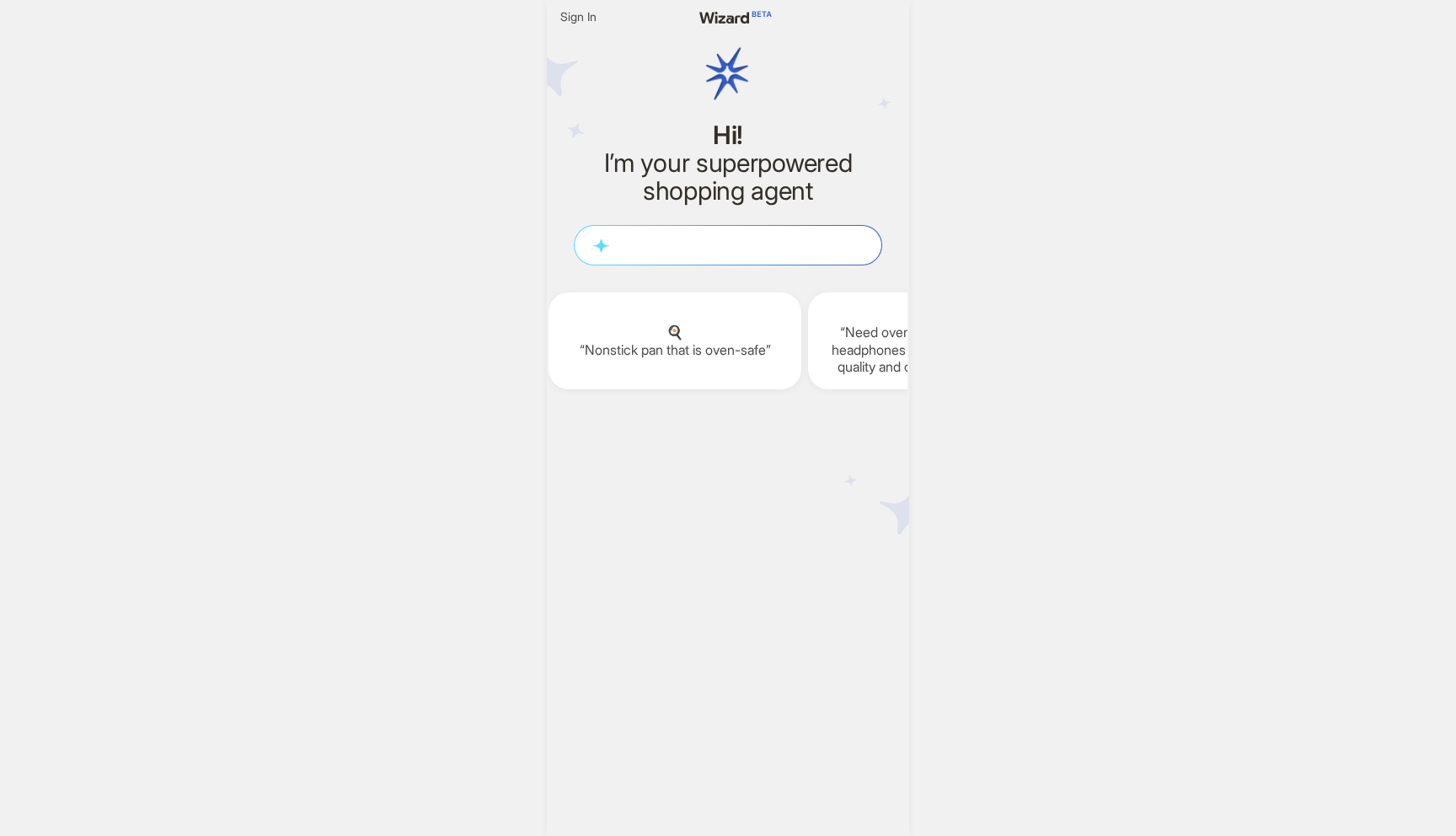 This screenshot has width=1456, height=836. What do you see at coordinates (728, 177) in the screenshot?
I see `h2: I’m your superpowered shopping agent` at bounding box center [728, 177].